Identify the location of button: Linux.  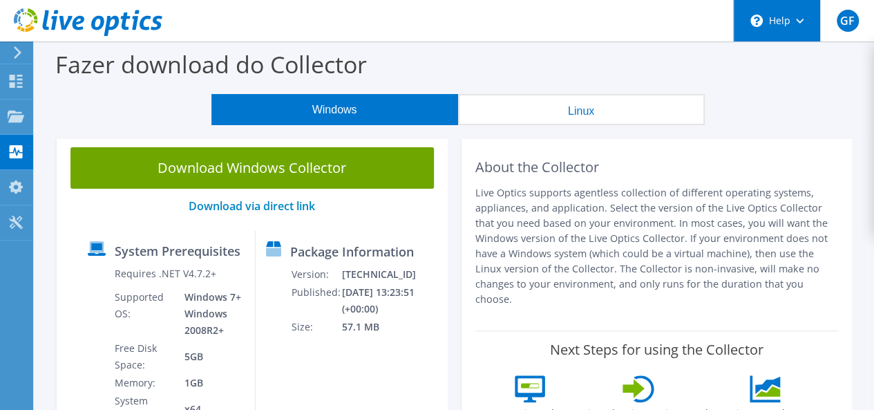
(581, 109).